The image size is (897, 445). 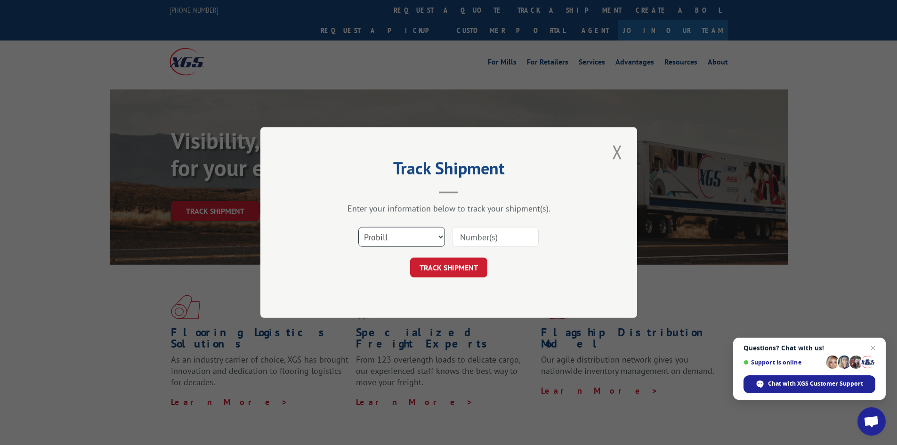 I want to click on a: Open chat, so click(x=872, y=422).